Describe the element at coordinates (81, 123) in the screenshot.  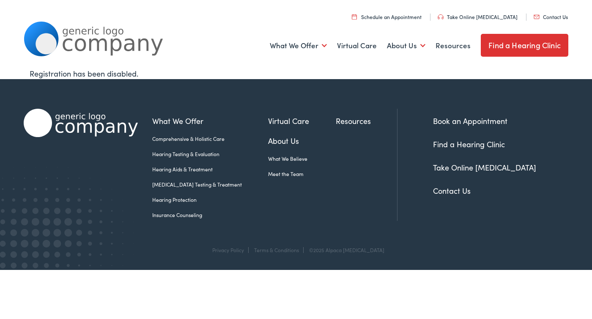
I see `img: Alpaca Audiology` at that location.